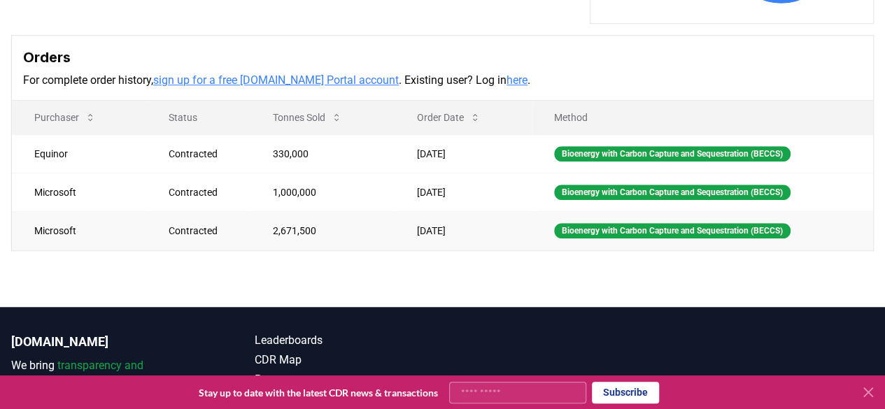 The height and width of the screenshot is (409, 885). Describe the element at coordinates (307, 118) in the screenshot. I see `button: Tonnes Sold` at that location.